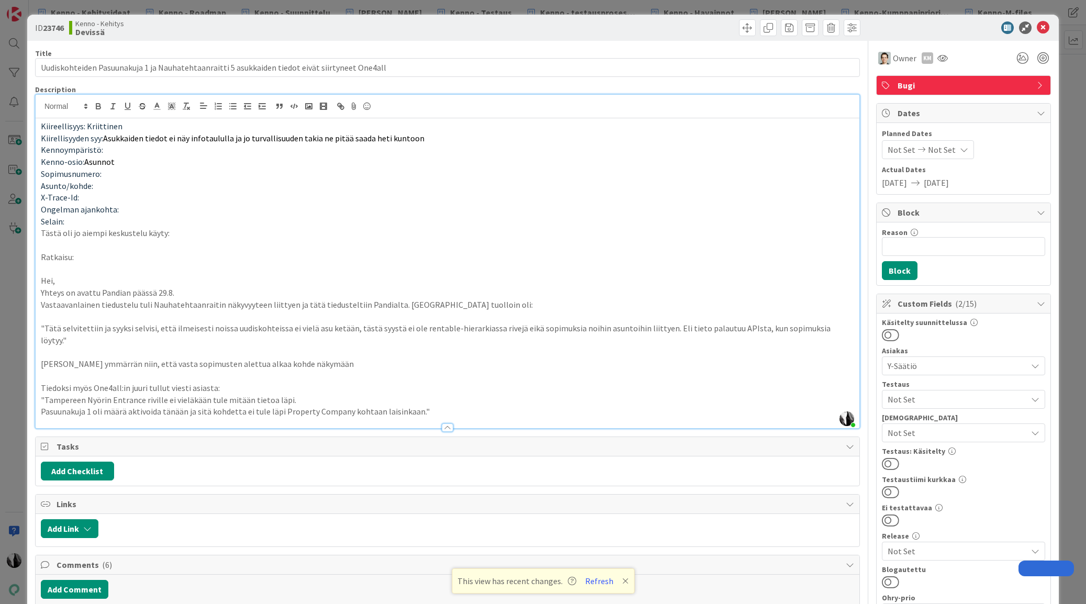  What do you see at coordinates (963, 170) in the screenshot?
I see `span: Actual Dates` at bounding box center [963, 170].